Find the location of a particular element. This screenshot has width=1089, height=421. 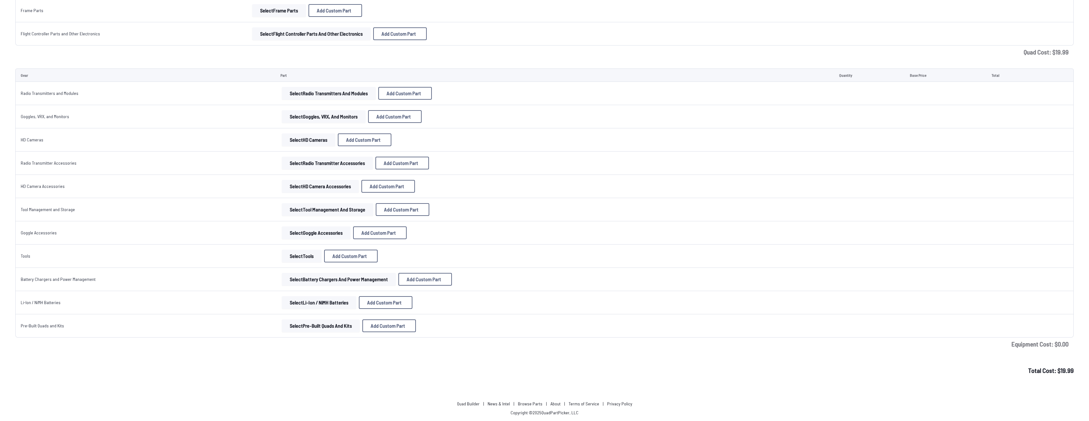

a: Flight Controller Parts and Other Electronics is located at coordinates (60, 33).